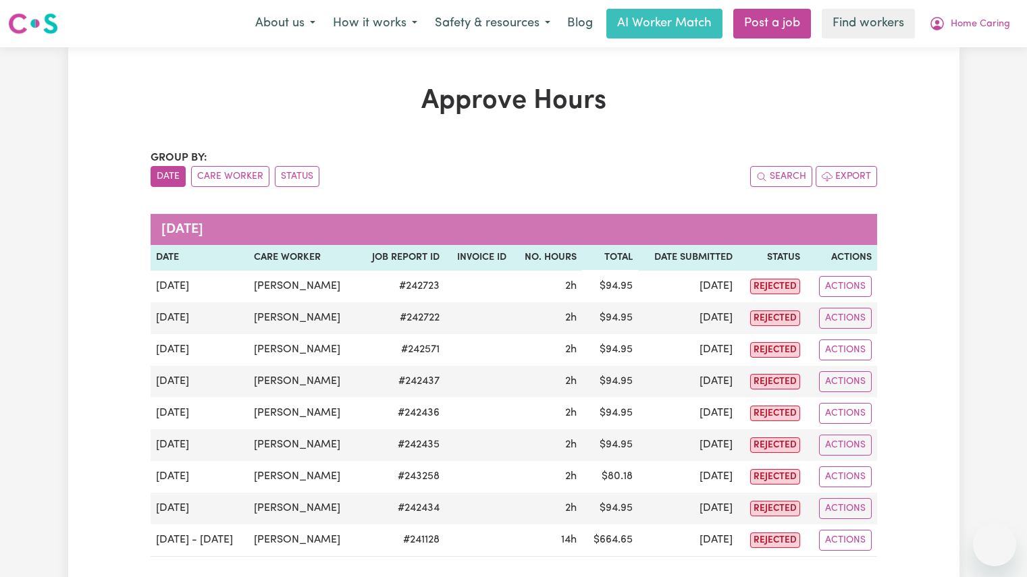 Image resolution: width=1027 pixels, height=577 pixels. I want to click on span: 14 hours, so click(568, 540).